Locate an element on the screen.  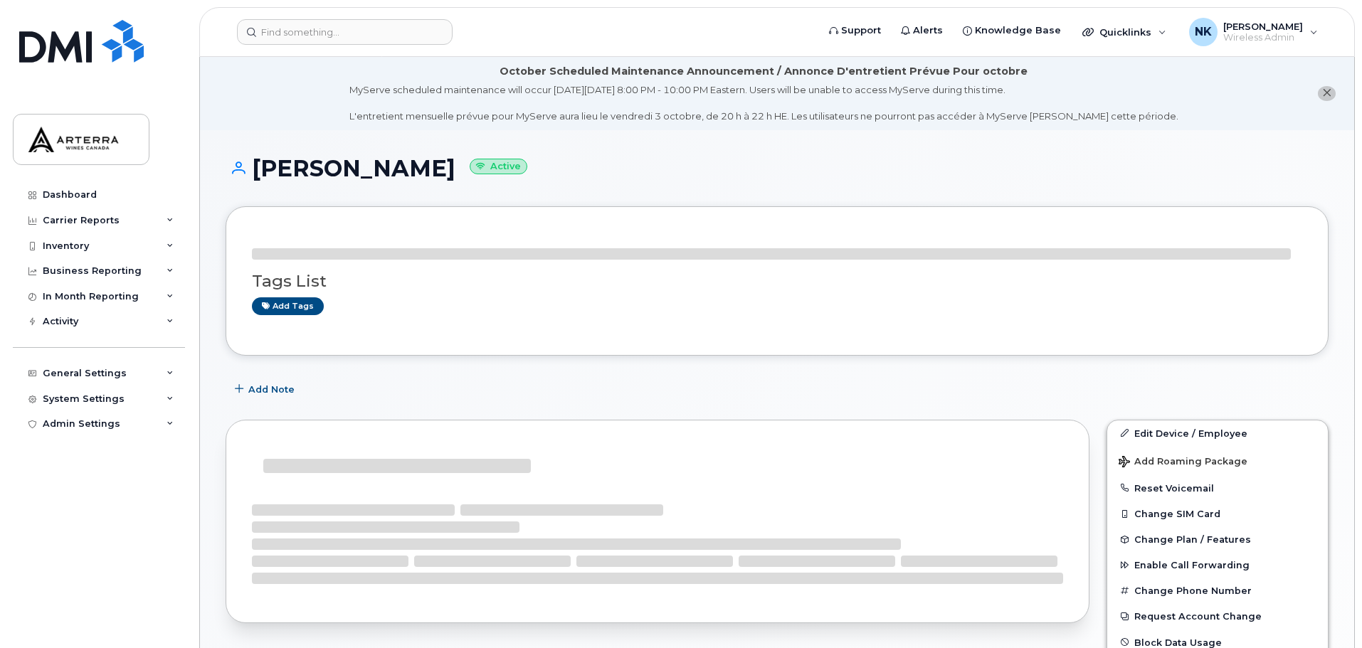
span: Enable Call Forwarding is located at coordinates (1192, 565).